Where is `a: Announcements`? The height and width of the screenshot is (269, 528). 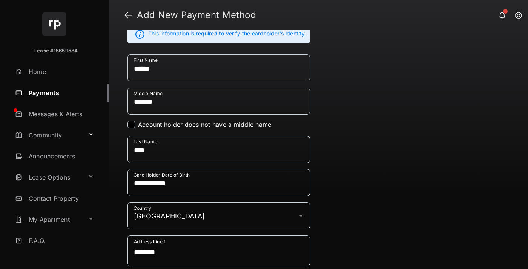
a: Announcements is located at coordinates (60, 156).